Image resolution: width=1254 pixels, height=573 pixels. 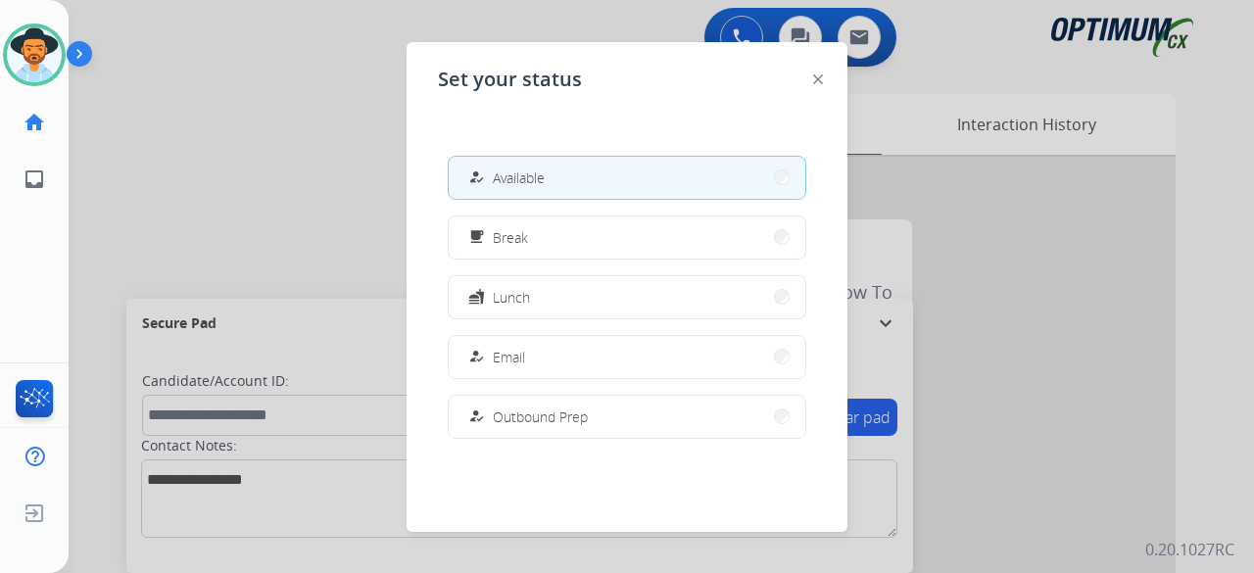 I want to click on button: Email, so click(x=627, y=357).